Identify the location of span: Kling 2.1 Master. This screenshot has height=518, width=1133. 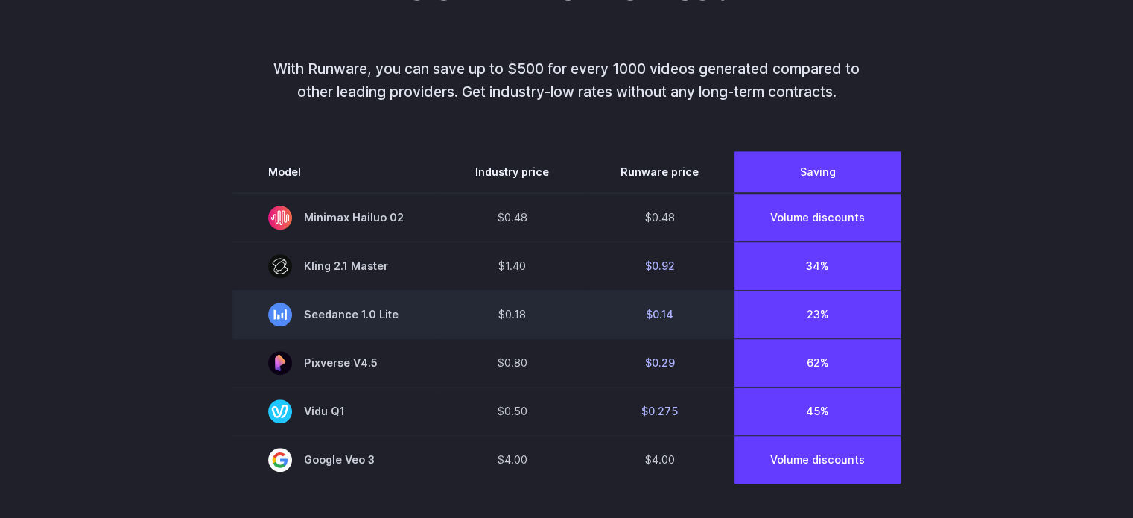
(336, 266).